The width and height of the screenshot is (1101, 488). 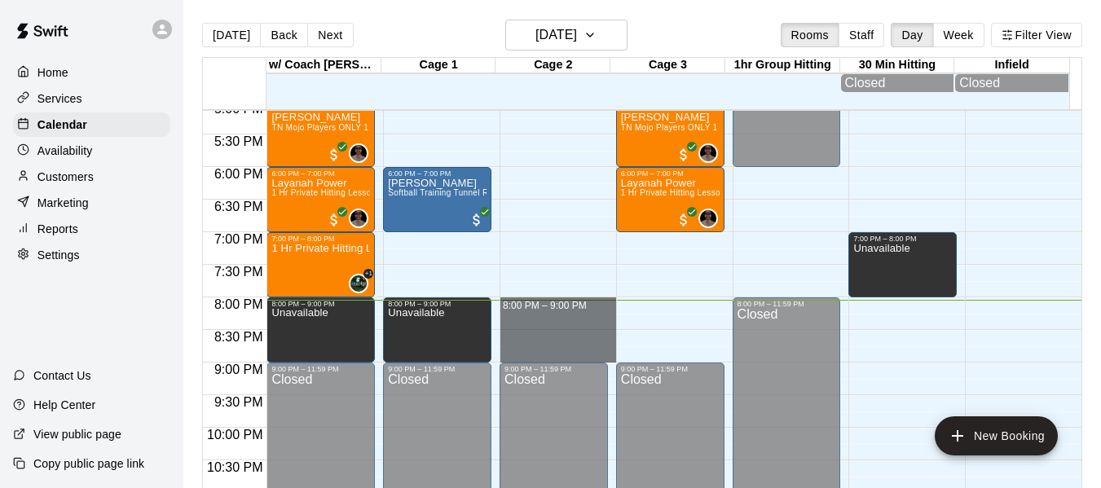 I want to click on div: 8:00 PM – 11:59 PM, so click(x=786, y=304).